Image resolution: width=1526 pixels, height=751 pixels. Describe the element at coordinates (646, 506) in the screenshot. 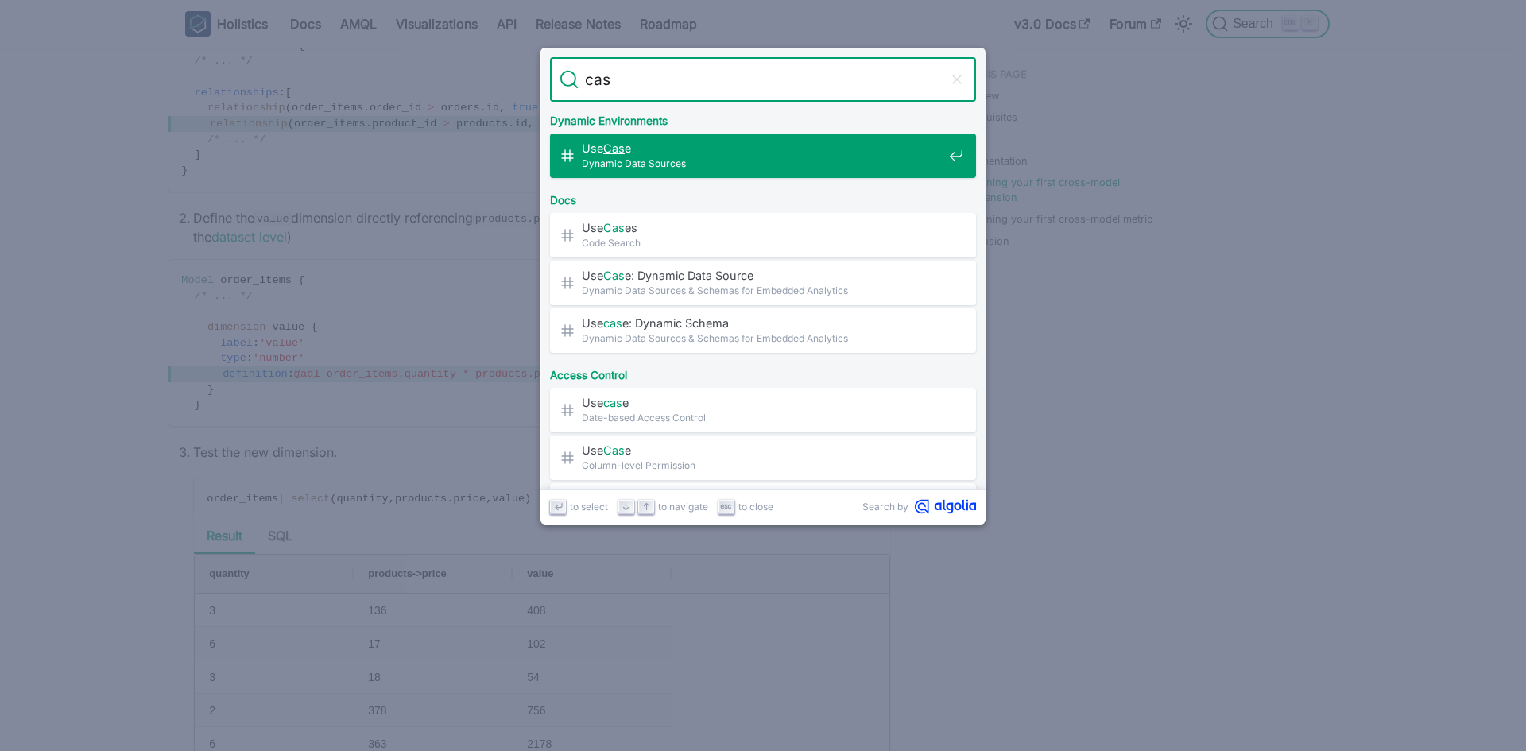

I see `svg: Arrow up` at that location.